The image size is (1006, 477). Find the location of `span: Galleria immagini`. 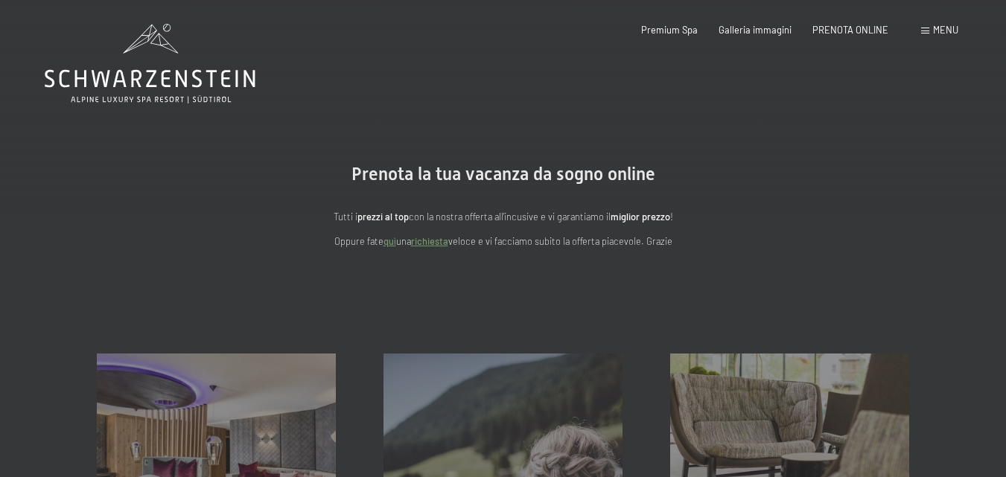

span: Galleria immagini is located at coordinates (755, 30).